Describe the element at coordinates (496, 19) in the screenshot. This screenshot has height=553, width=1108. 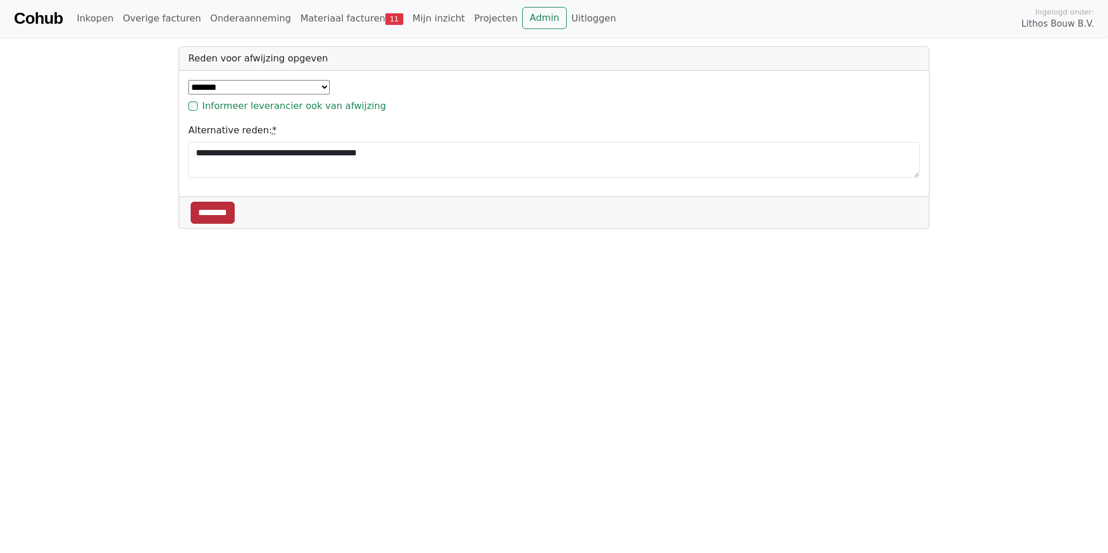
I see `a: Projecten` at that location.